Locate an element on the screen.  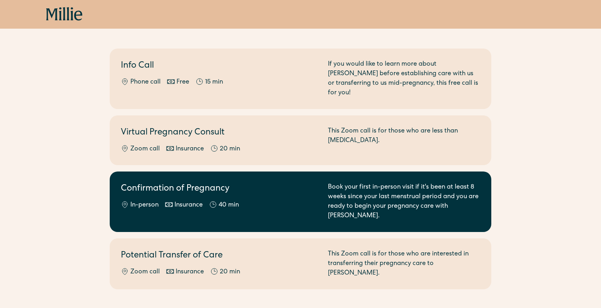
div: 15 min is located at coordinates (214, 82).